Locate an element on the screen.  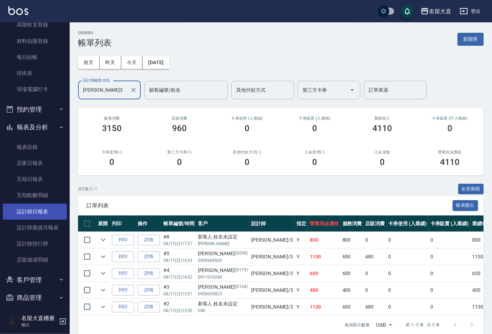
button: 全部展開 is located at coordinates (471, 189).